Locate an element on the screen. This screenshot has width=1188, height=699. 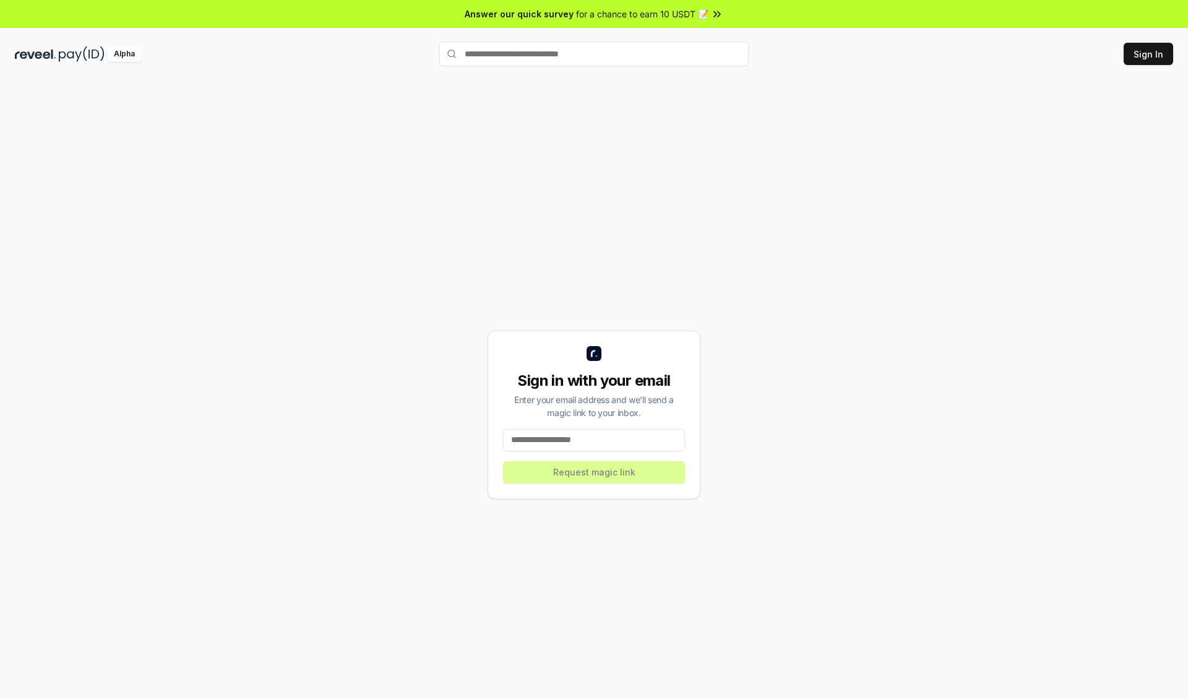
img: logo_small is located at coordinates (594, 353).